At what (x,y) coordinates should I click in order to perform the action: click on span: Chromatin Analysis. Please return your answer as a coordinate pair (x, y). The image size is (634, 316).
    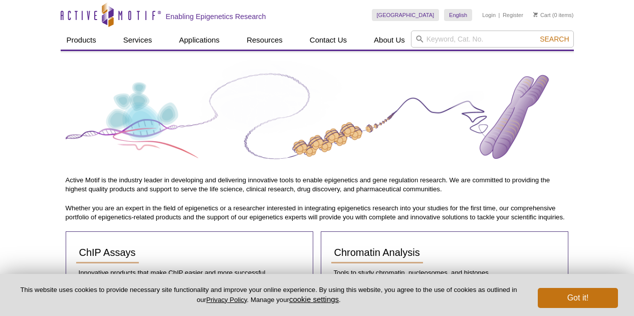
    Looking at the image, I should click on (377, 252).